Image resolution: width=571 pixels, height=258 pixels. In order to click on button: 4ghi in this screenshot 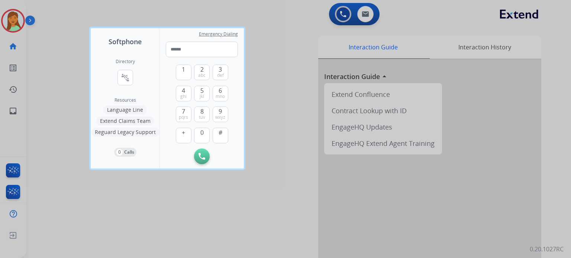, I will do `click(184, 94)`.